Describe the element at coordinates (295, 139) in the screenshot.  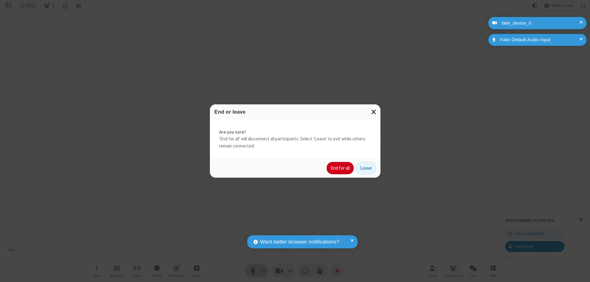
I see `div: 'End for all' will disconnect all participants. Select 'Leave' to exit while others remain connec...` at that location.